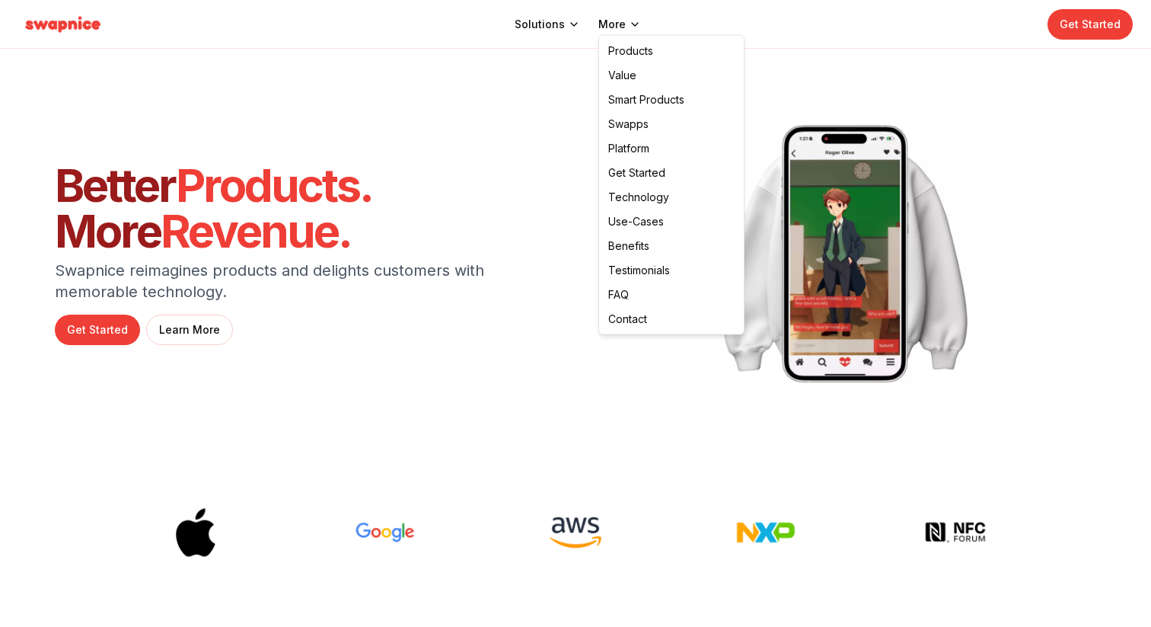 This screenshot has height=627, width=1151. What do you see at coordinates (672, 100) in the screenshot?
I see `a: Smart Products` at bounding box center [672, 100].